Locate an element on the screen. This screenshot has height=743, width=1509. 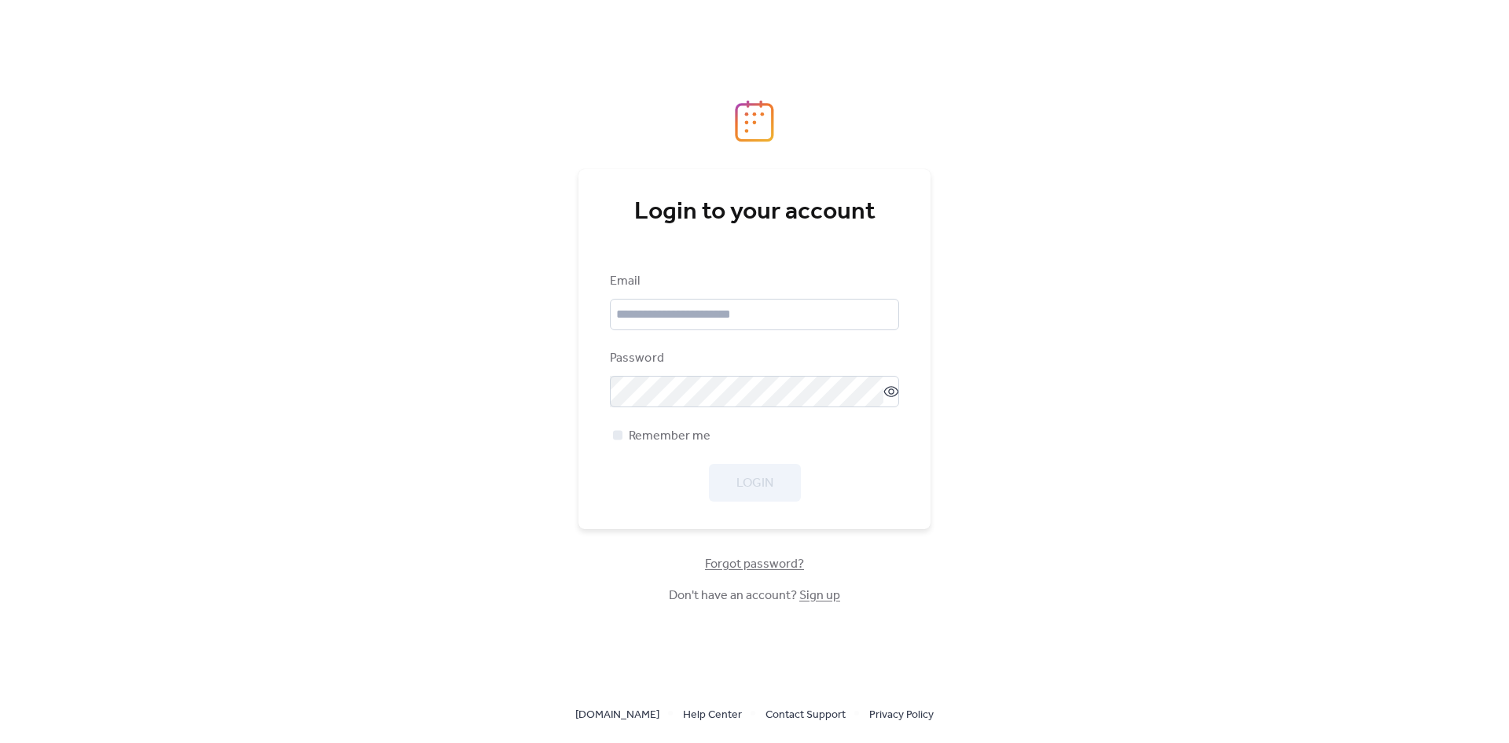
span: Help Center is located at coordinates (712, 715).